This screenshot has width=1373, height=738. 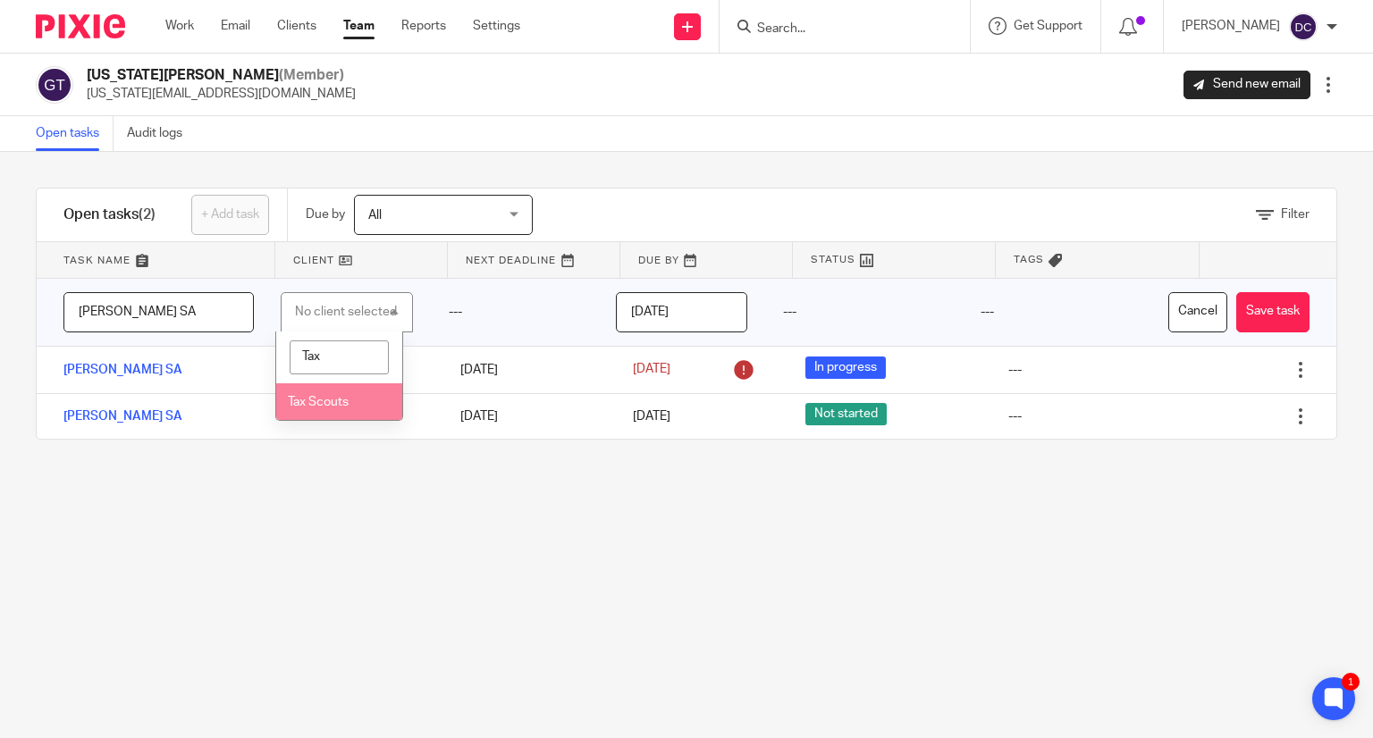 I want to click on button: Cancel, so click(x=1198, y=312).